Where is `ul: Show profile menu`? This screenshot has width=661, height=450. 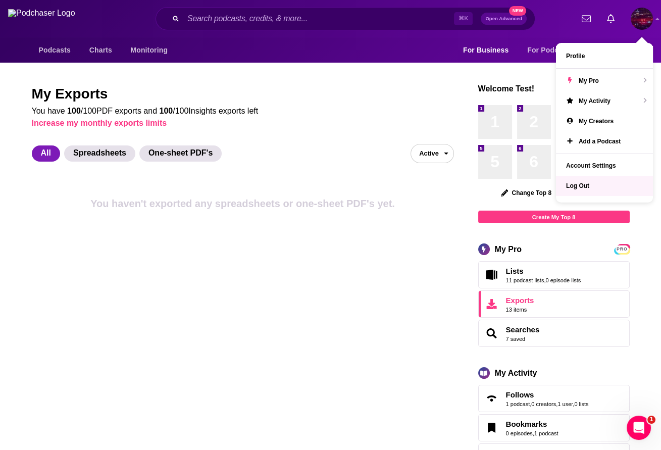 ul: Show profile menu is located at coordinates (605, 123).